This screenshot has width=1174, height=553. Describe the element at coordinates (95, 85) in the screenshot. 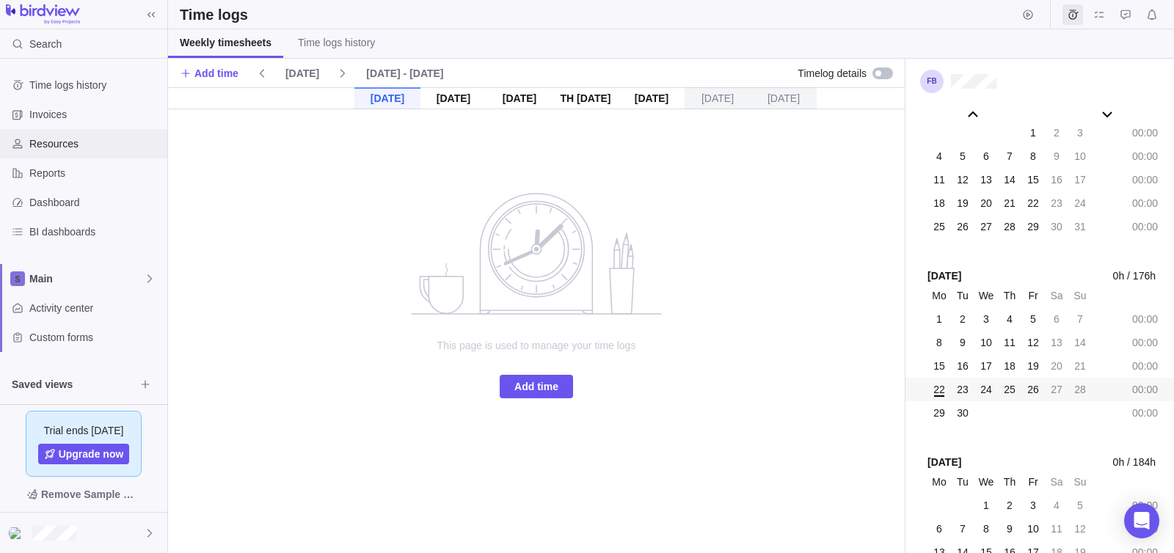

I see `span: Time logs history` at that location.